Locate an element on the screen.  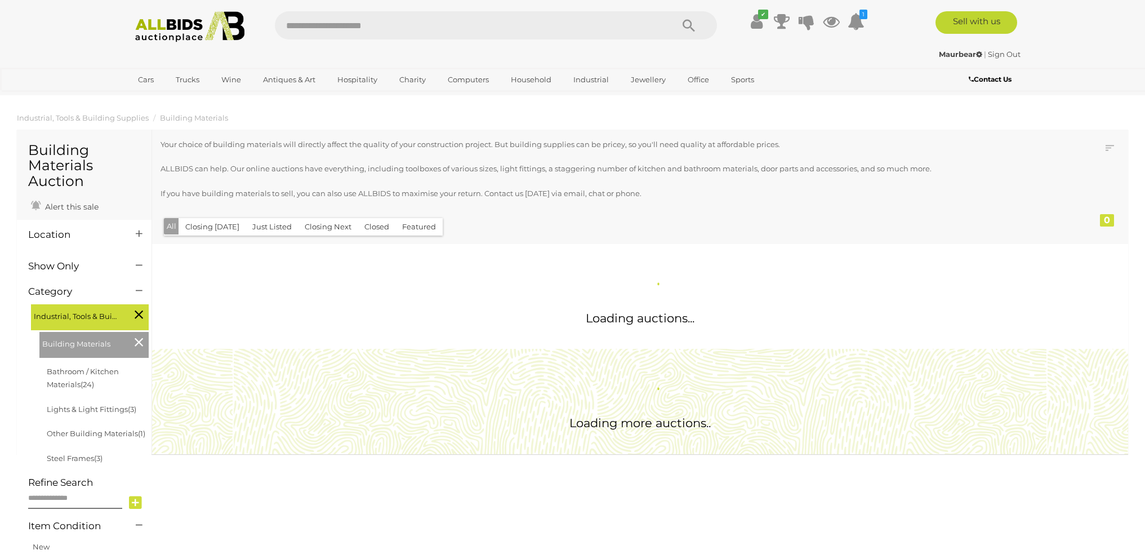
img: Allbids.com.au is located at coordinates (190, 26).